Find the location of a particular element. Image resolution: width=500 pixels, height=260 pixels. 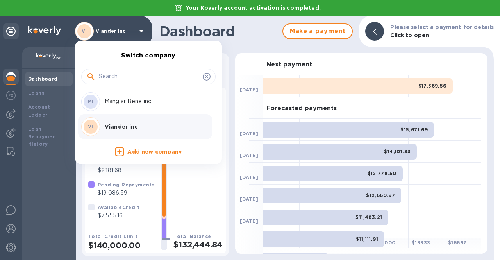

b: VI is located at coordinates (91, 126).